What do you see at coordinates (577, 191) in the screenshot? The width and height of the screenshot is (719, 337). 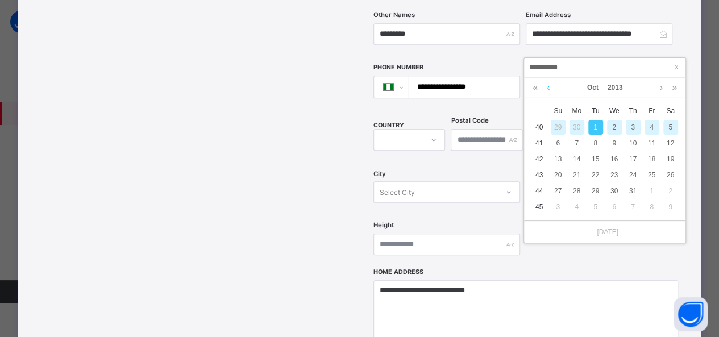 I see `div: 28` at bounding box center [577, 191].